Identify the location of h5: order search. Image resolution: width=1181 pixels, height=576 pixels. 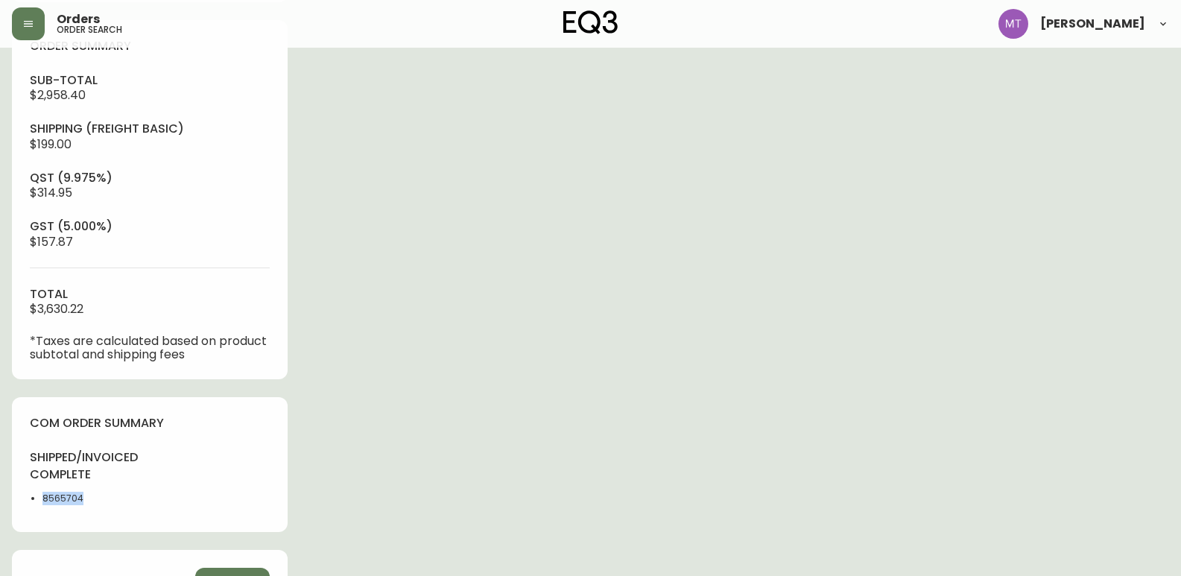
(89, 30).